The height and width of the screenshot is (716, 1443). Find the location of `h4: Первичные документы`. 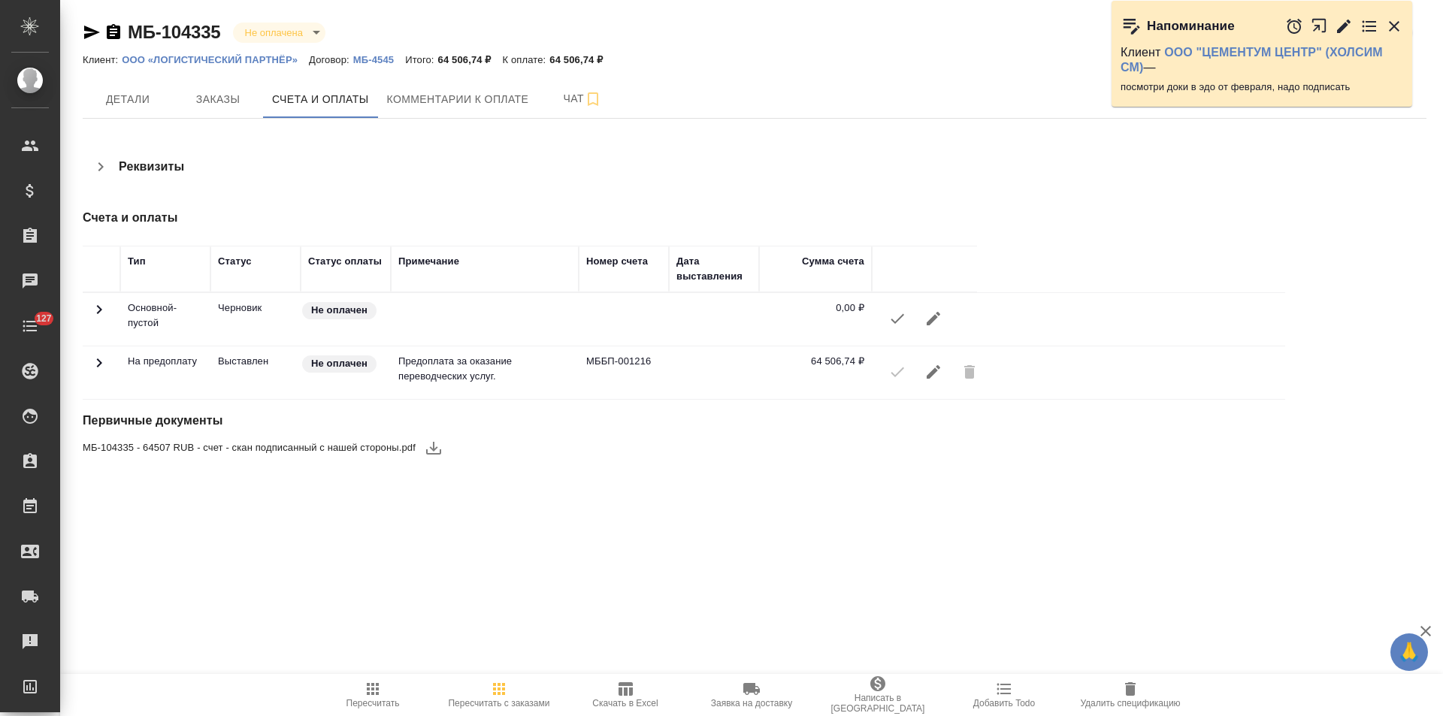

h4: Первичные документы is located at coordinates (531, 421).